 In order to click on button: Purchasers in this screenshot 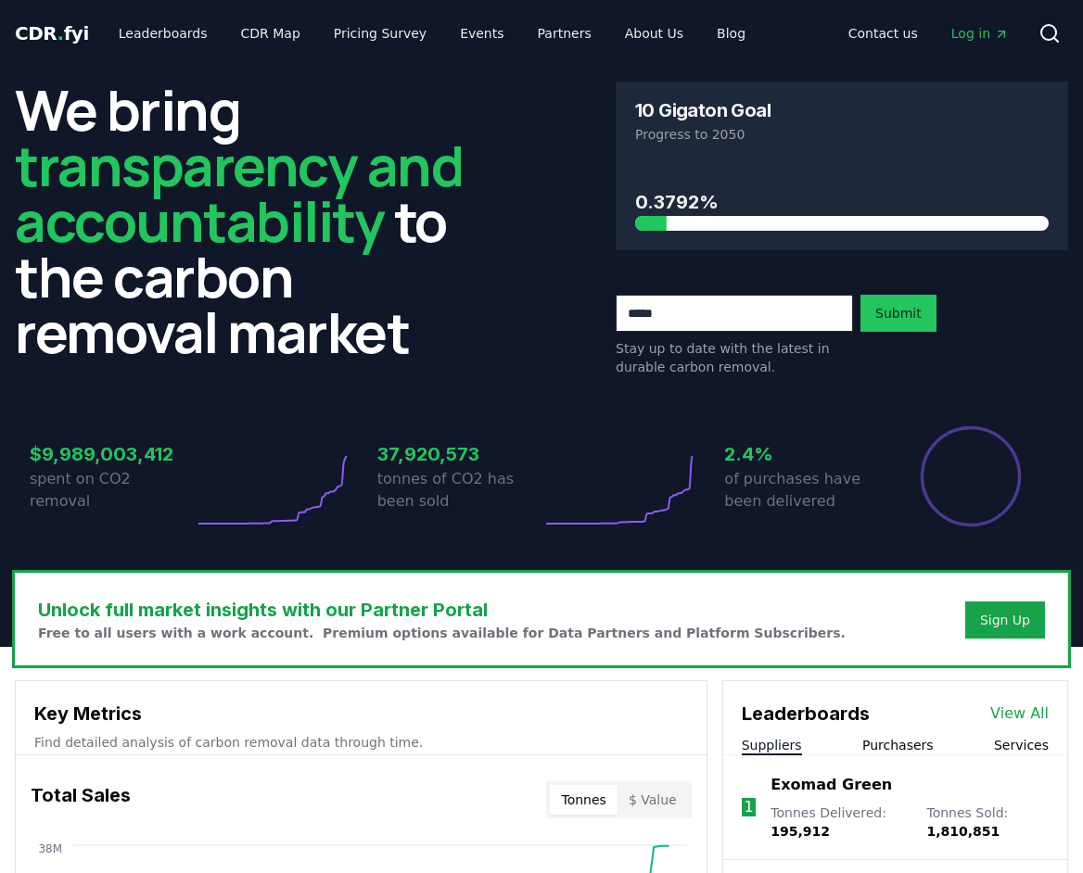, I will do `click(898, 745)`.